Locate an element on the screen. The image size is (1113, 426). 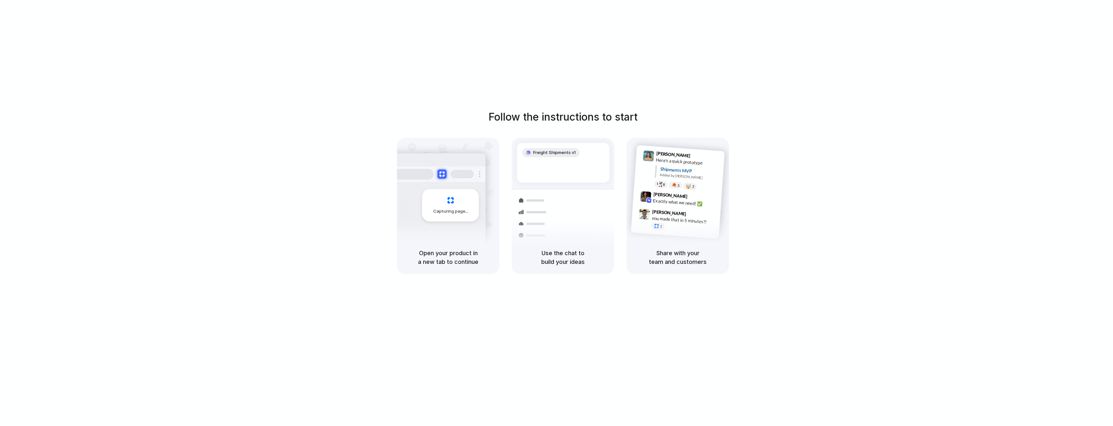
span: 5 is located at coordinates (678, 185).